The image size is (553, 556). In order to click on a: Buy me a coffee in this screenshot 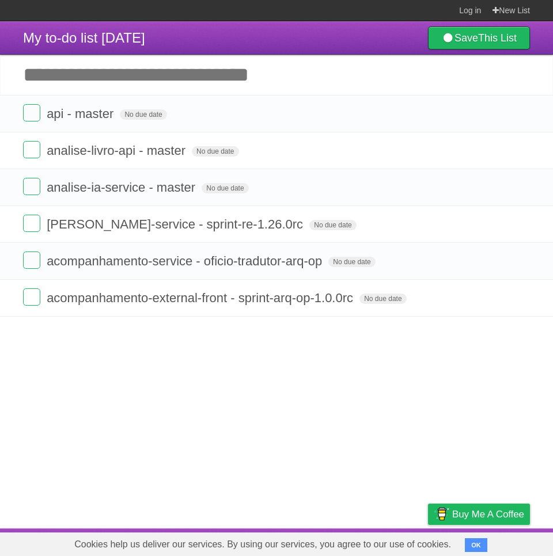, I will do `click(479, 514)`.